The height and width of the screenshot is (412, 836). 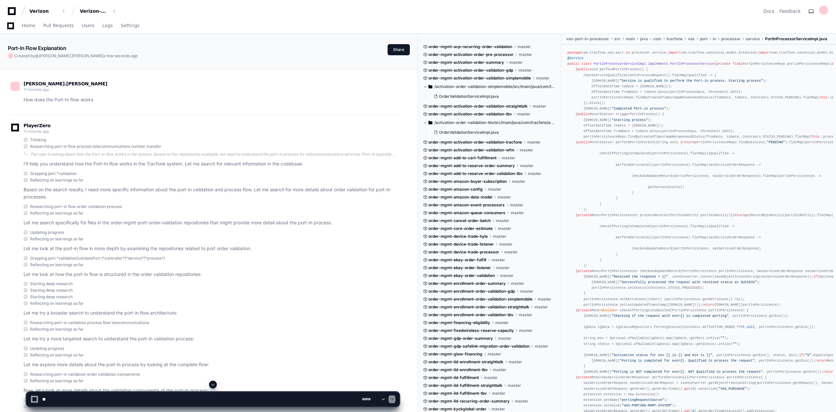 What do you see at coordinates (688, 372) in the screenshot?
I see `span: "Porting is NOT completed for esn={}. NOT Qualified to process the request"` at bounding box center [688, 372].